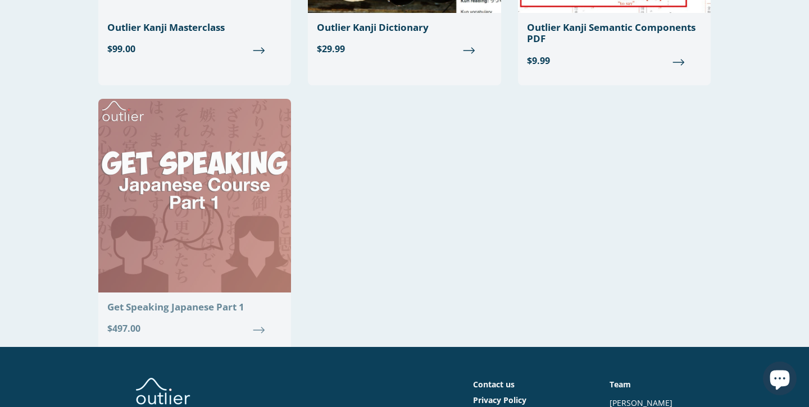  Describe the element at coordinates (194, 307) in the screenshot. I see `div: Get Speaking Japanese Part 1` at that location.